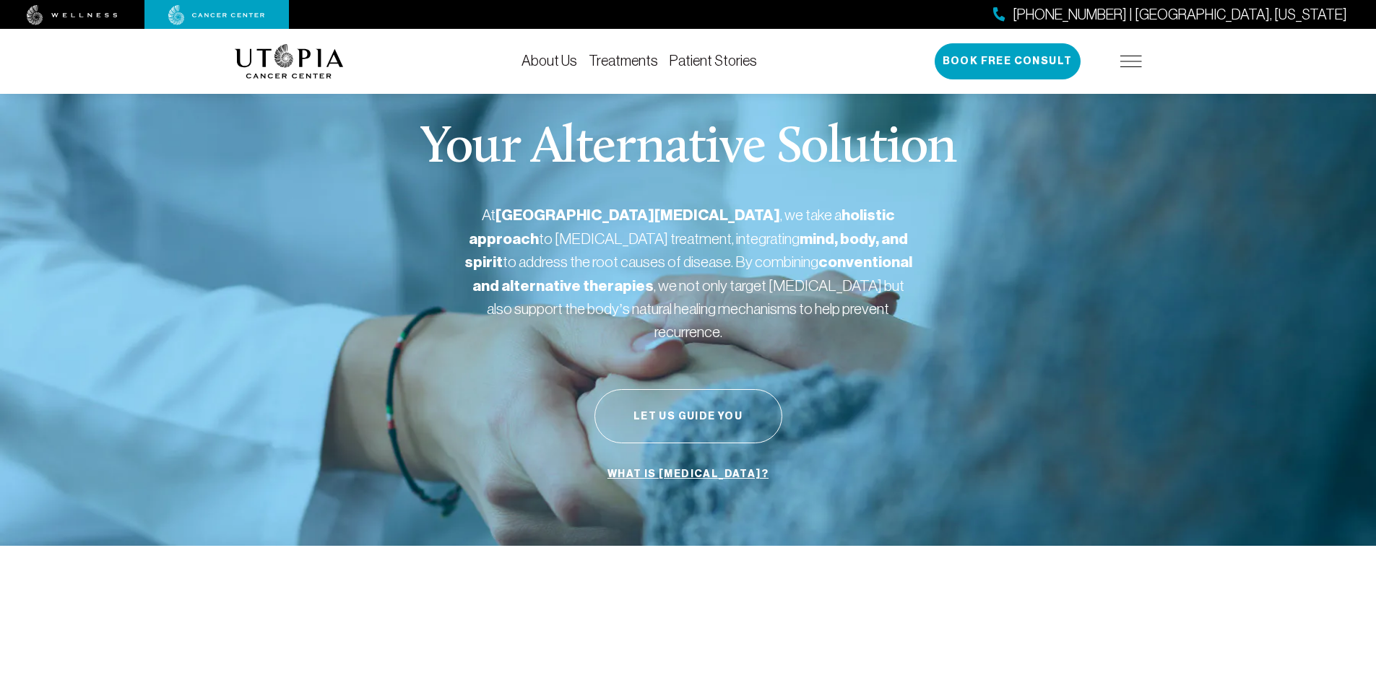  I want to click on a: About Us, so click(549, 61).